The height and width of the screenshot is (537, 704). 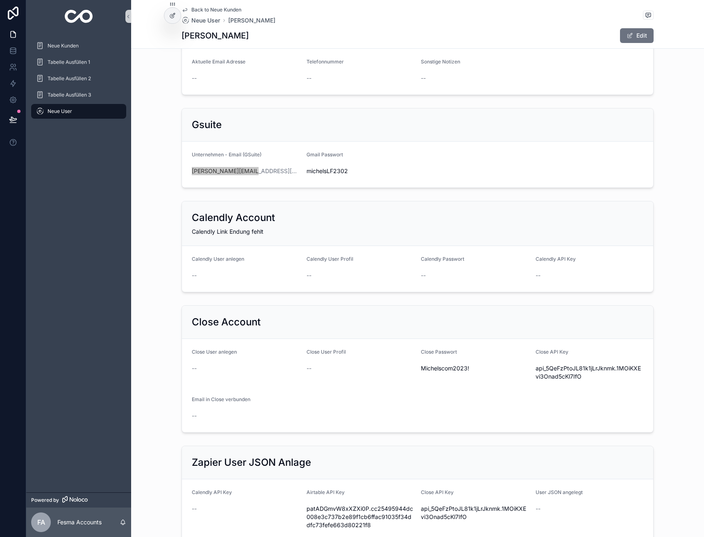 I want to click on span: Close User Profil, so click(x=326, y=352).